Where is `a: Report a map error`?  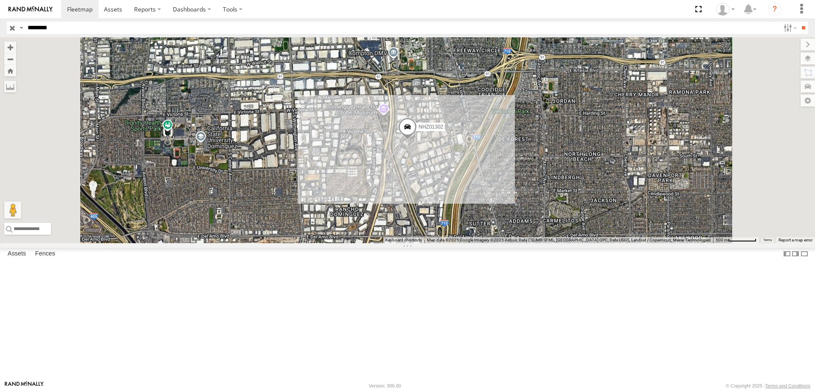 a: Report a map error is located at coordinates (795, 240).